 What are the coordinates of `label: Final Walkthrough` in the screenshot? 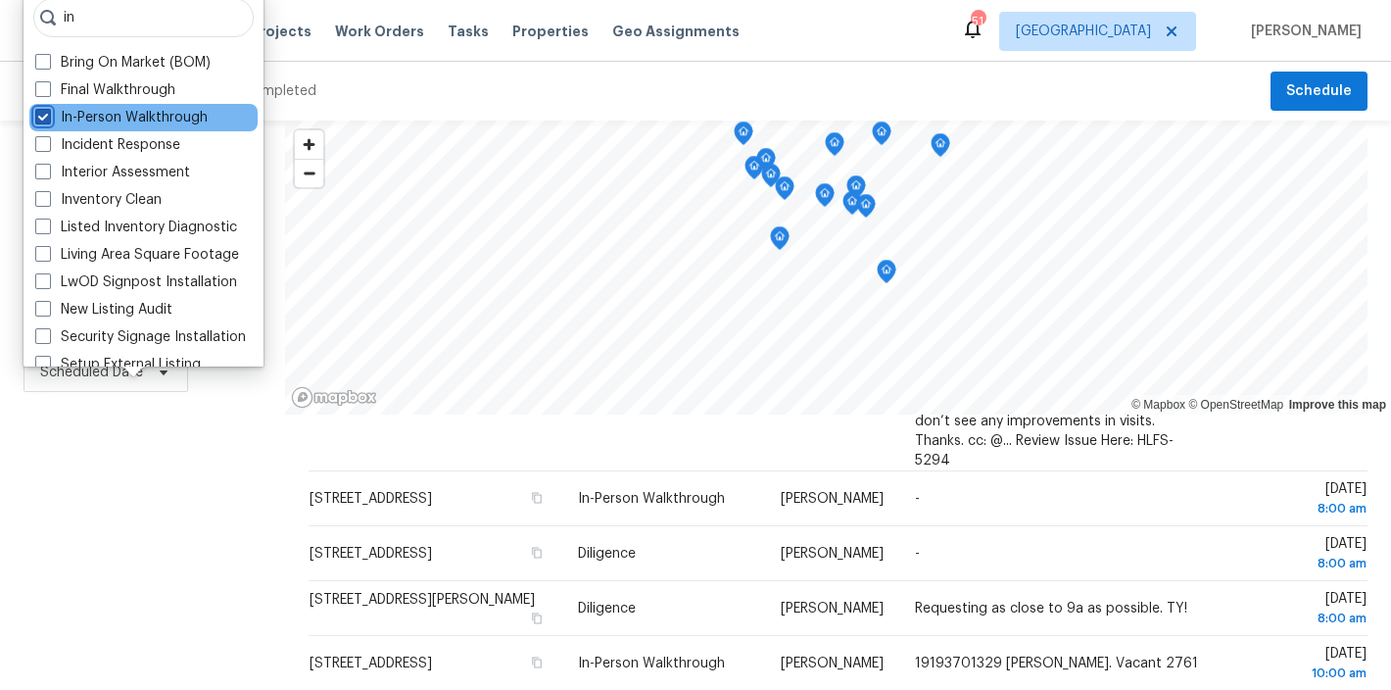 It's located at (105, 90).